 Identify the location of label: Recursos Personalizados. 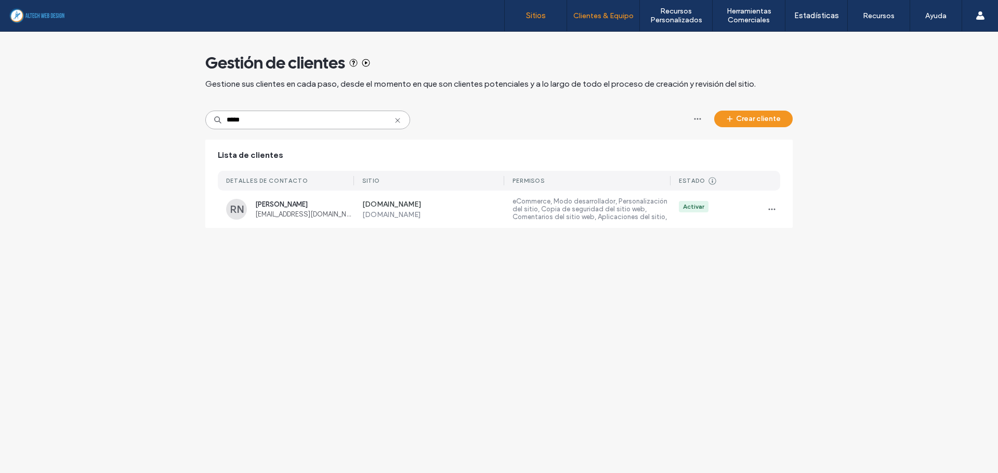
(676, 16).